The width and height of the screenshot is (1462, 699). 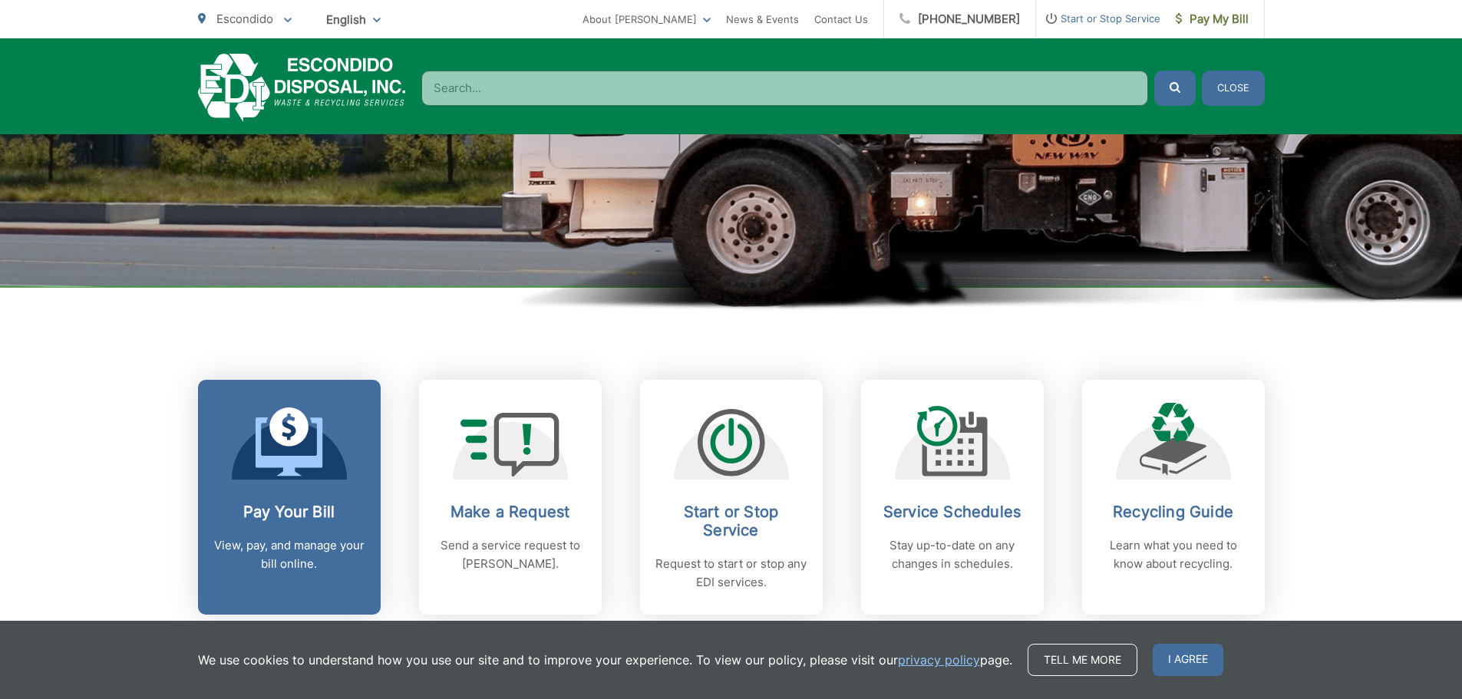 What do you see at coordinates (353, 19) in the screenshot?
I see `span: English` at bounding box center [353, 19].